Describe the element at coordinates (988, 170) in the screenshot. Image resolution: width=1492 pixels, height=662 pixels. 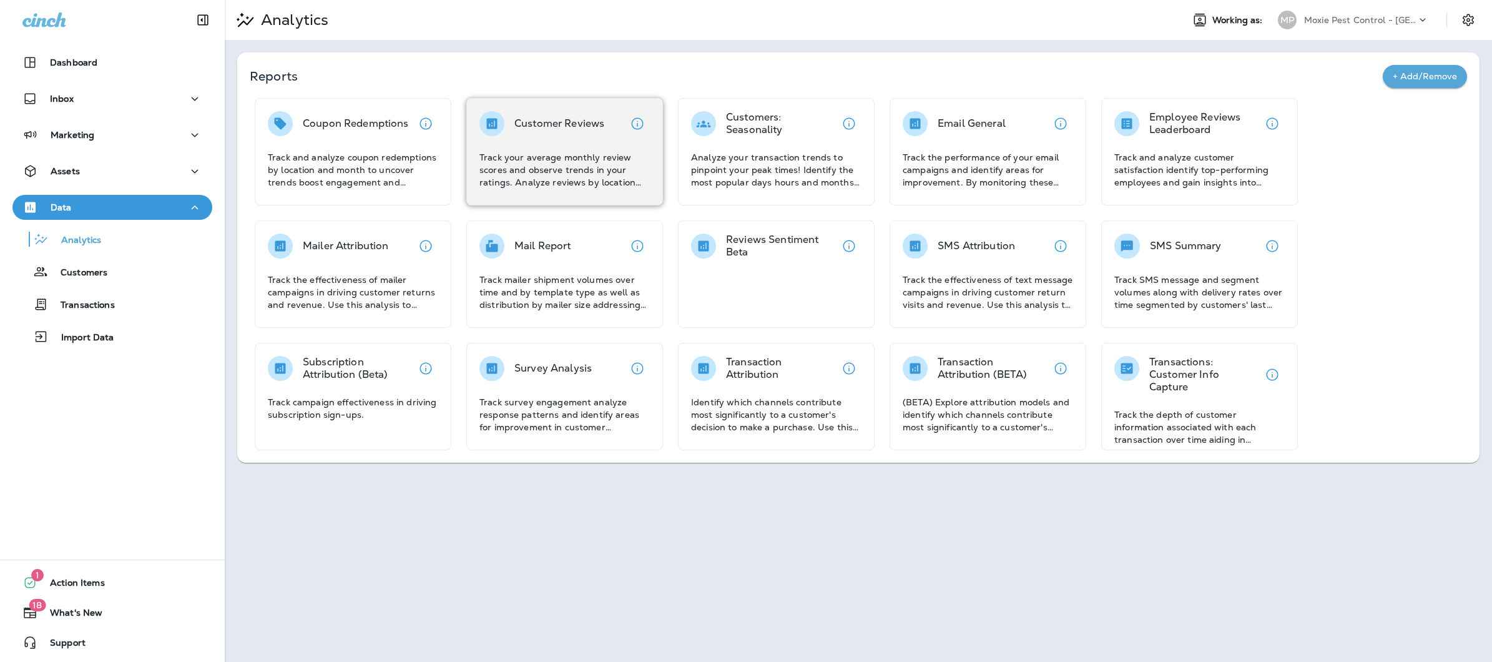
I see `p: Track the performance of your email campaigns and identify areas for improvement. By monitoring t...` at that location.